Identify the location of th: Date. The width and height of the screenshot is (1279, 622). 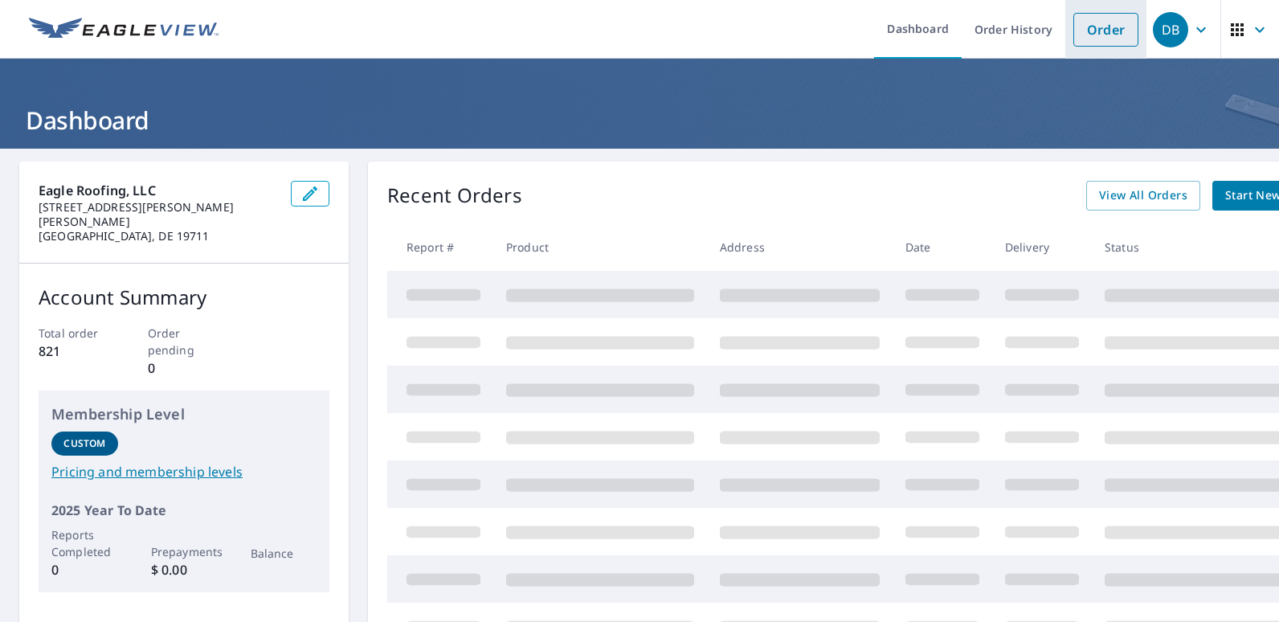
(942, 247).